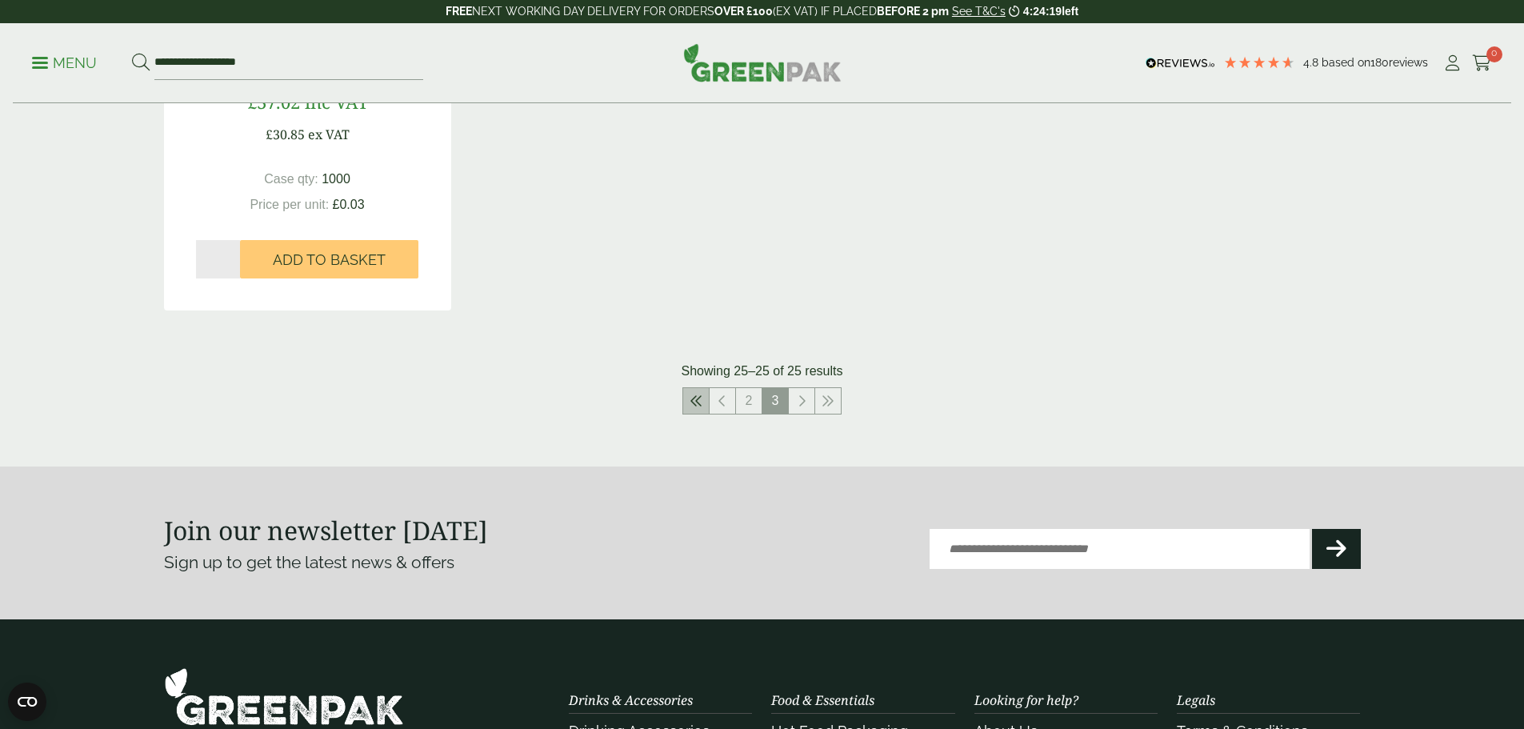  Describe the element at coordinates (1346, 62) in the screenshot. I see `span: Based on` at that location.